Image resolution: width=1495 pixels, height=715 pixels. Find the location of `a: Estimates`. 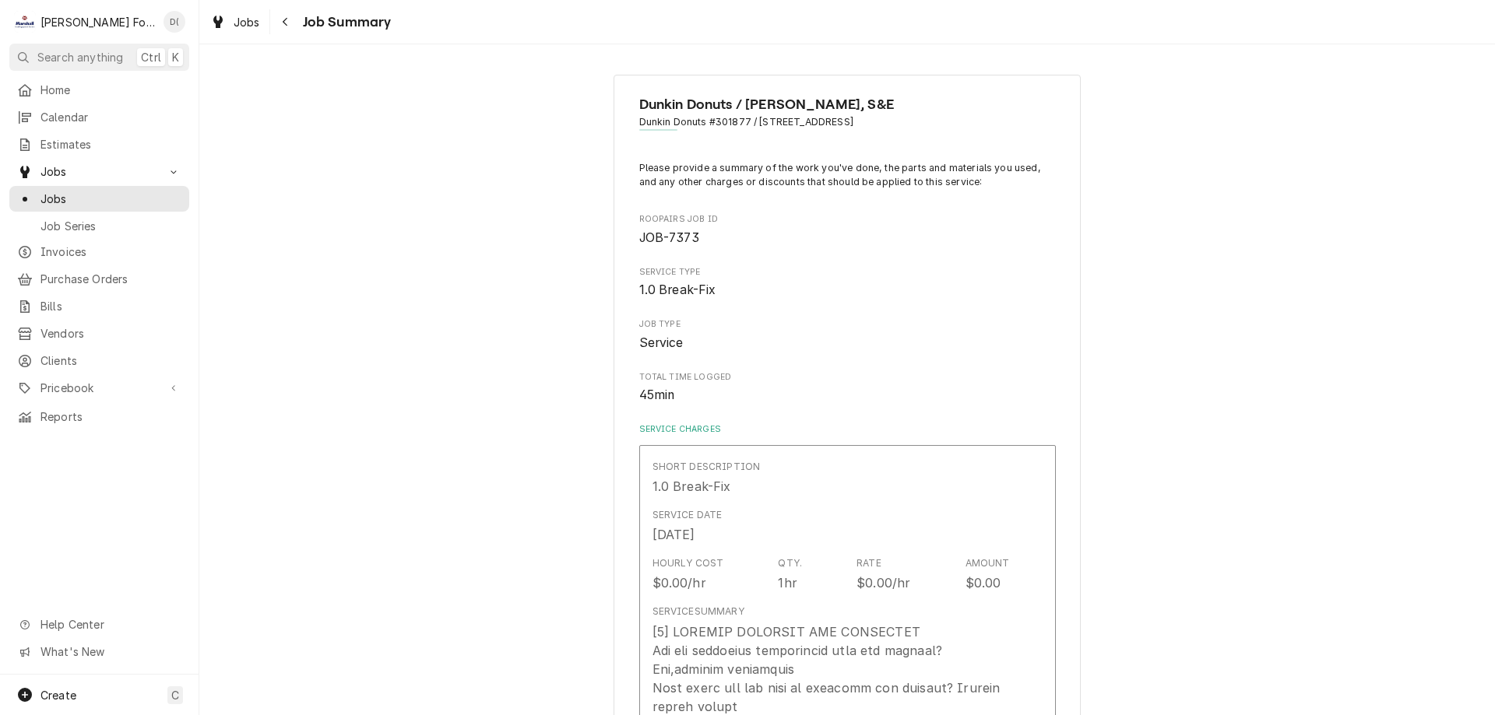

a: Estimates is located at coordinates (99, 144).